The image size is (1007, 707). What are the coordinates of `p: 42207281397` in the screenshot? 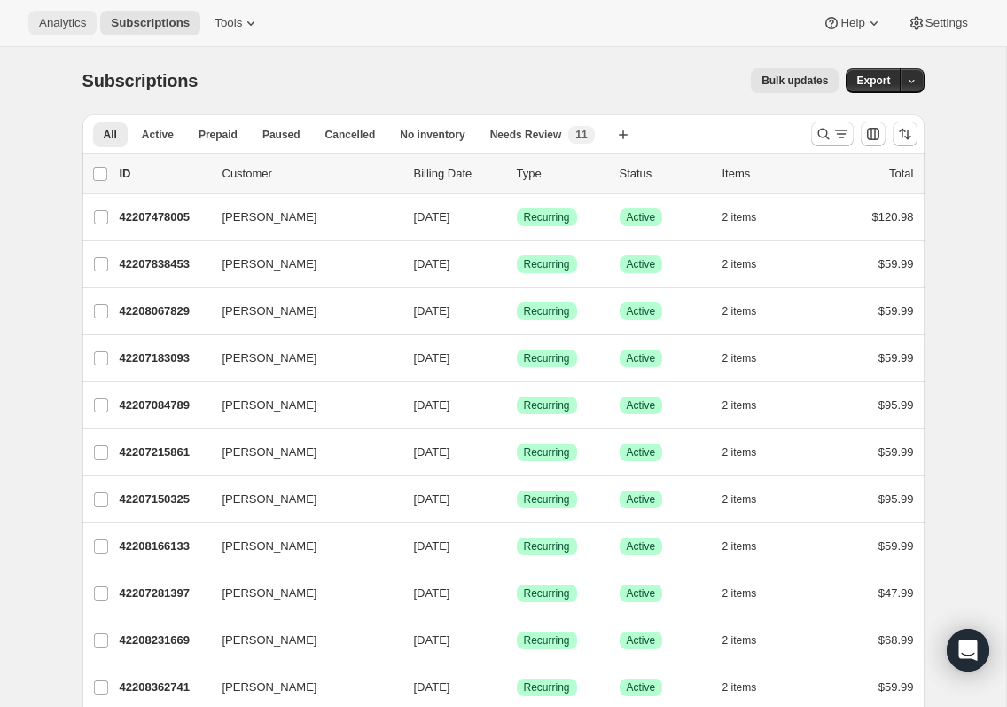 It's located at (164, 593).